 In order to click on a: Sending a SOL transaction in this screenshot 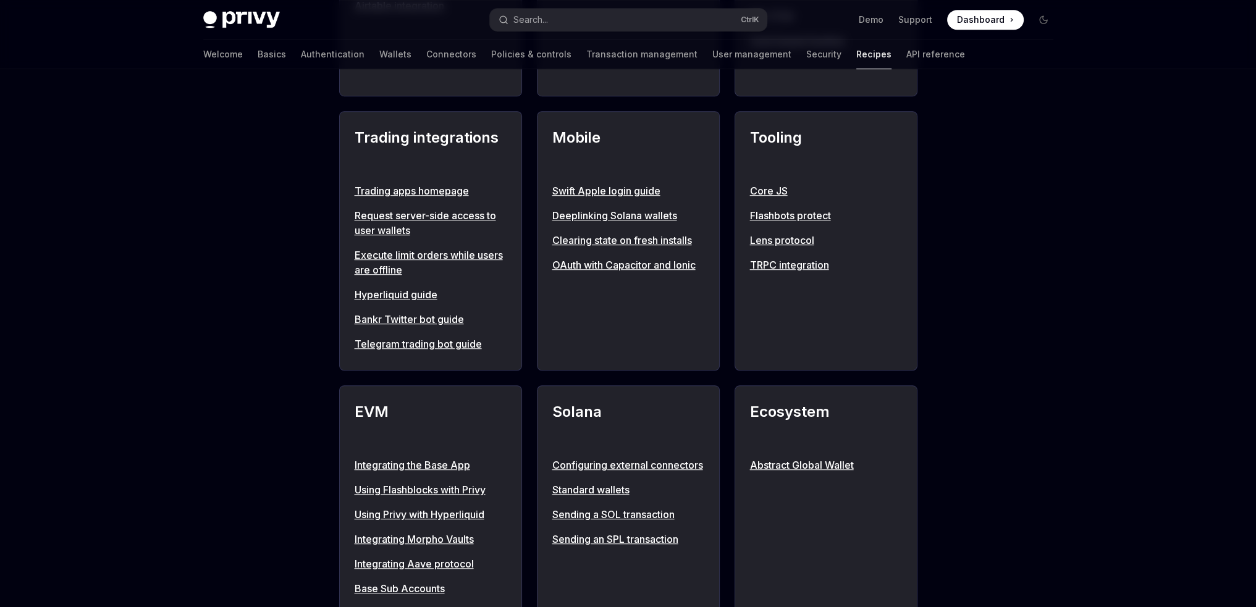, I will do `click(628, 515)`.